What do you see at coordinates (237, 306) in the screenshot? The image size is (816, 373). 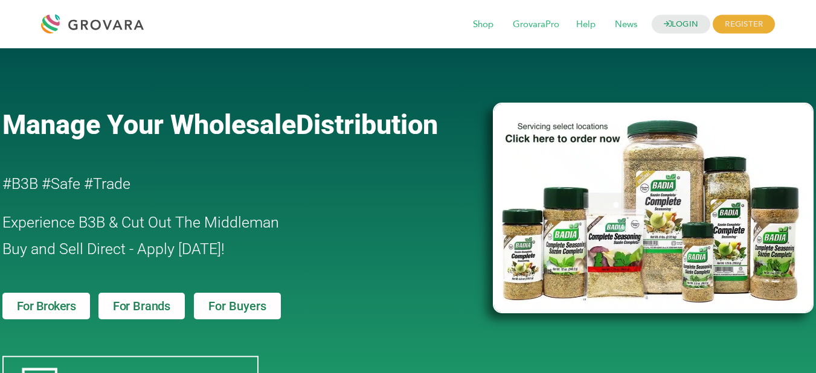 I see `span: For Buyers` at bounding box center [237, 306].